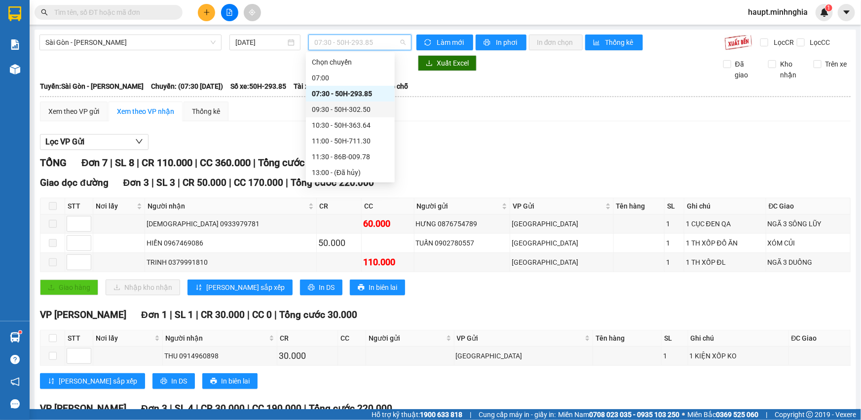 Image resolution: width=861 pixels, height=420 pixels. What do you see at coordinates (229, 12) in the screenshot?
I see `span: file-add` at bounding box center [229, 12].